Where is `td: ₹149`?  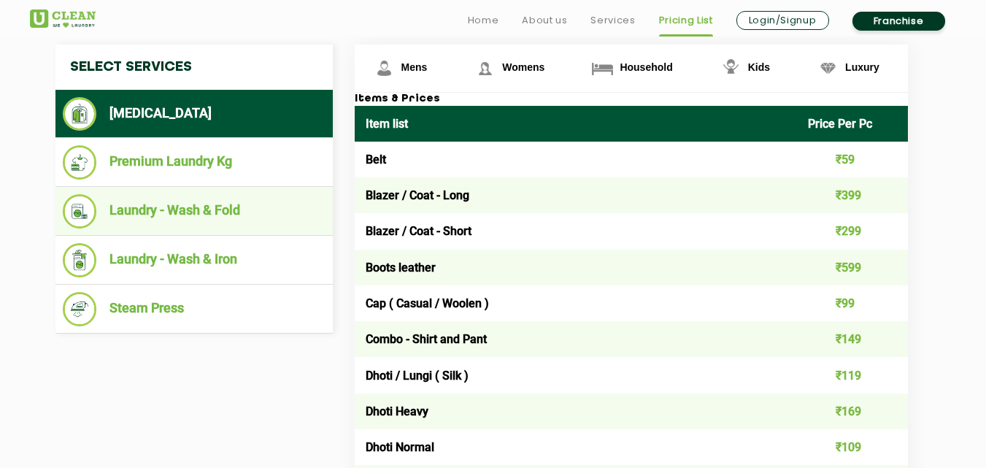
td: ₹149 is located at coordinates (853, 339).